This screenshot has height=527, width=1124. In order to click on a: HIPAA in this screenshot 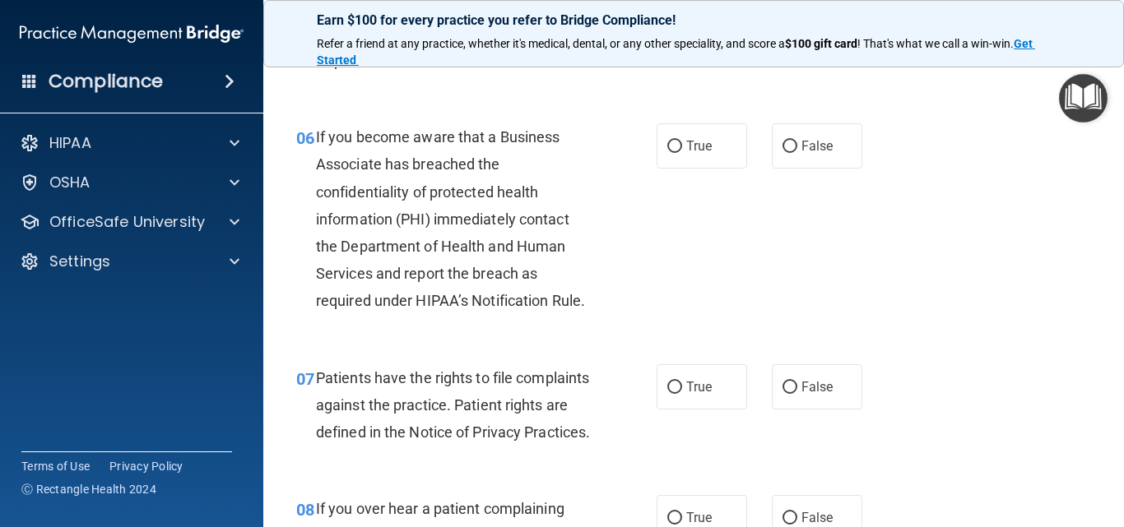, I will do `click(129, 143)`.